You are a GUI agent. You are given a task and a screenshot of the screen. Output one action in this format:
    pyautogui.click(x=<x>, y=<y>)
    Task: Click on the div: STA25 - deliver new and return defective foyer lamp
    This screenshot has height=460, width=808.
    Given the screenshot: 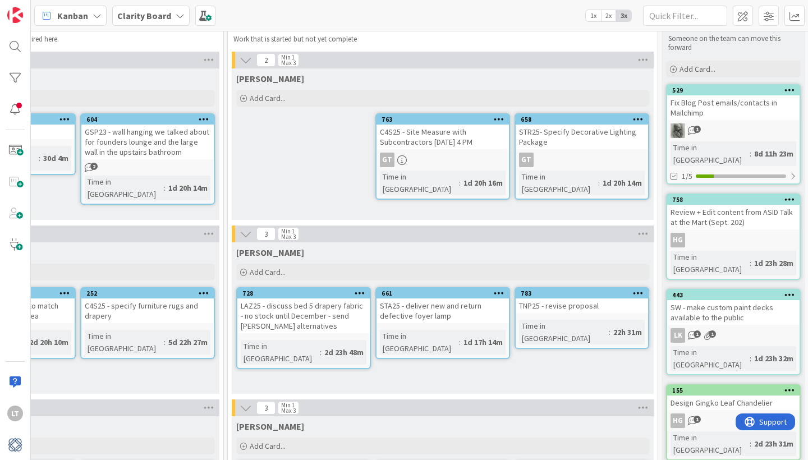 What is the action you would take?
    pyautogui.click(x=443, y=311)
    